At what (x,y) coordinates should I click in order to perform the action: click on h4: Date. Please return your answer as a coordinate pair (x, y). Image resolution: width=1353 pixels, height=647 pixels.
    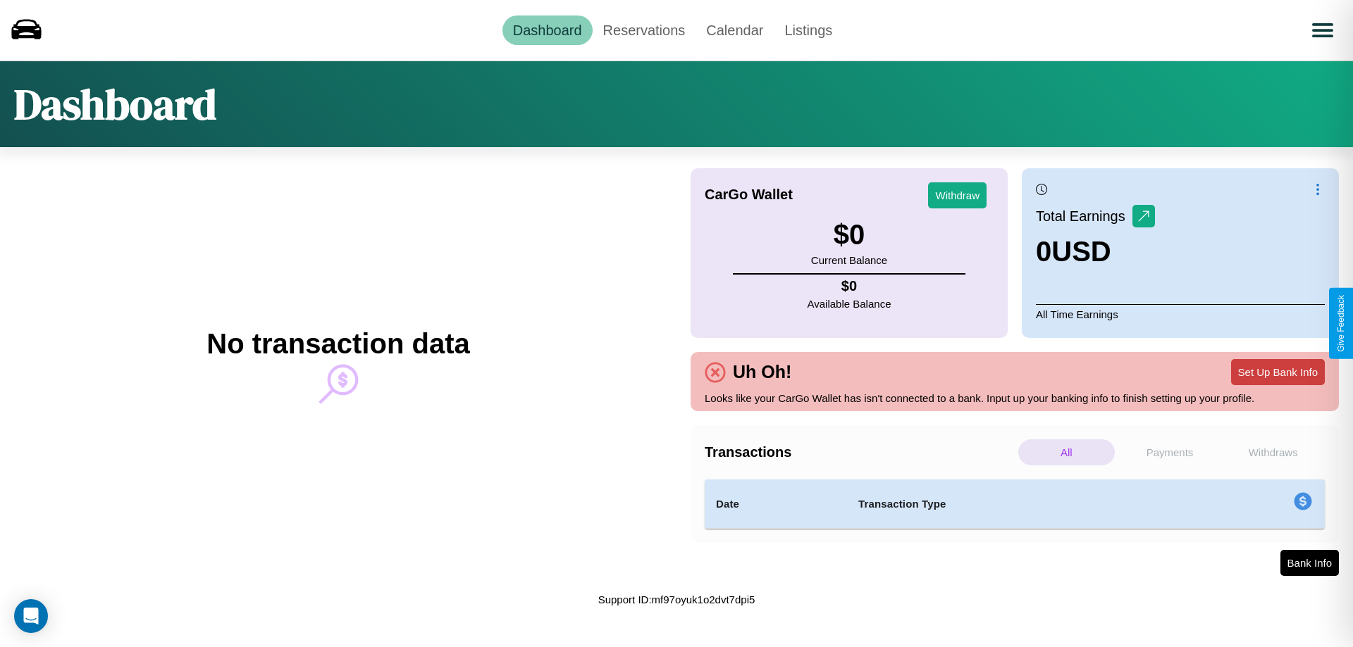
    Looking at the image, I should click on (776, 504).